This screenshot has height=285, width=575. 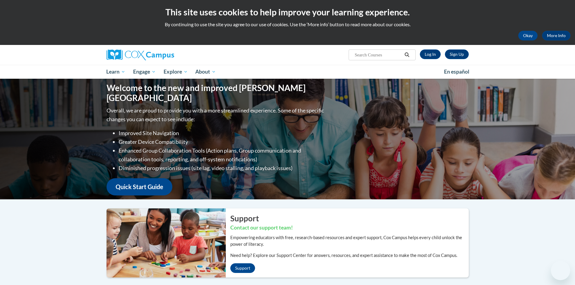 I want to click on li: Diminished progression issues (site lag, video stalling, and playback issues), so click(x=222, y=168).